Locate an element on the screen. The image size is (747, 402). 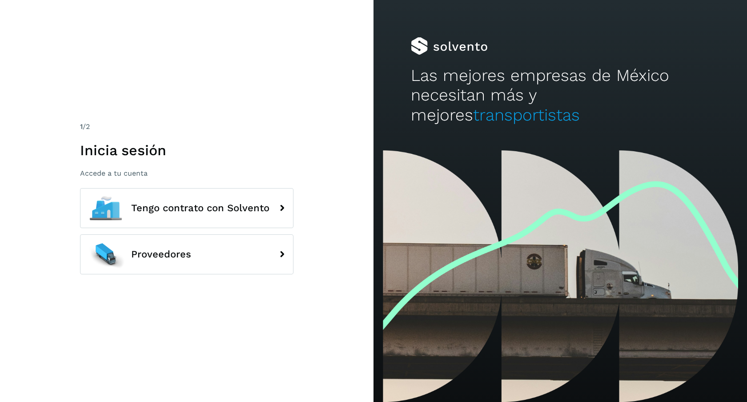
button: Tengo contrato con Solvento is located at coordinates (187, 208).